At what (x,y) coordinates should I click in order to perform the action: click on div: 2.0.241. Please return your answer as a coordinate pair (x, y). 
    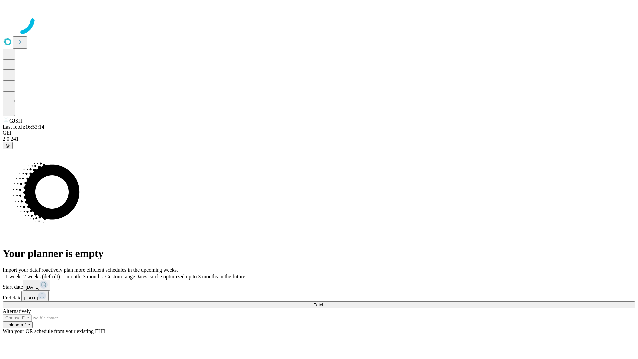
    Looking at the image, I should click on (319, 139).